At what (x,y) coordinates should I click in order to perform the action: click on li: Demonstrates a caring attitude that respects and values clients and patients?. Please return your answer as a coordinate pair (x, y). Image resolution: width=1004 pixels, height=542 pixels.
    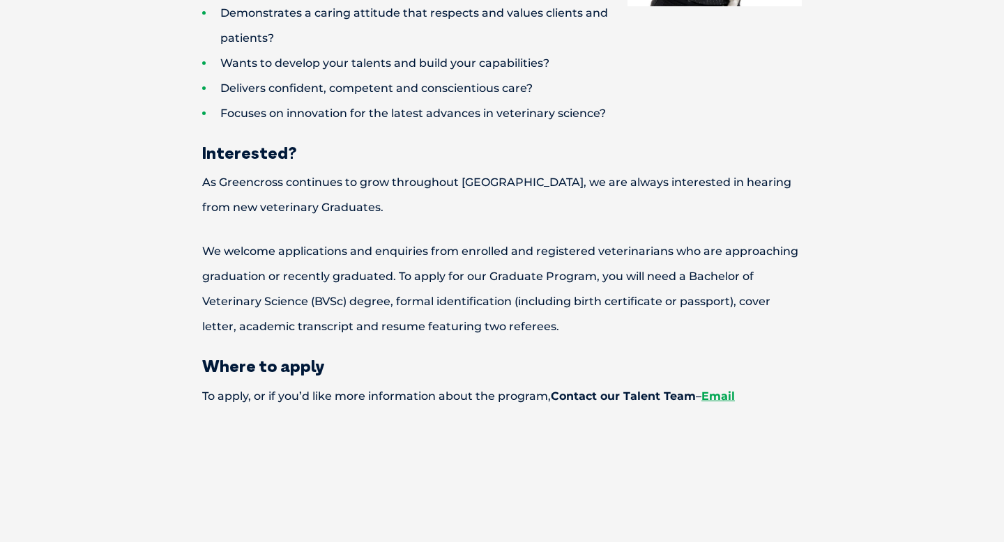
    Looking at the image, I should click on (526, 26).